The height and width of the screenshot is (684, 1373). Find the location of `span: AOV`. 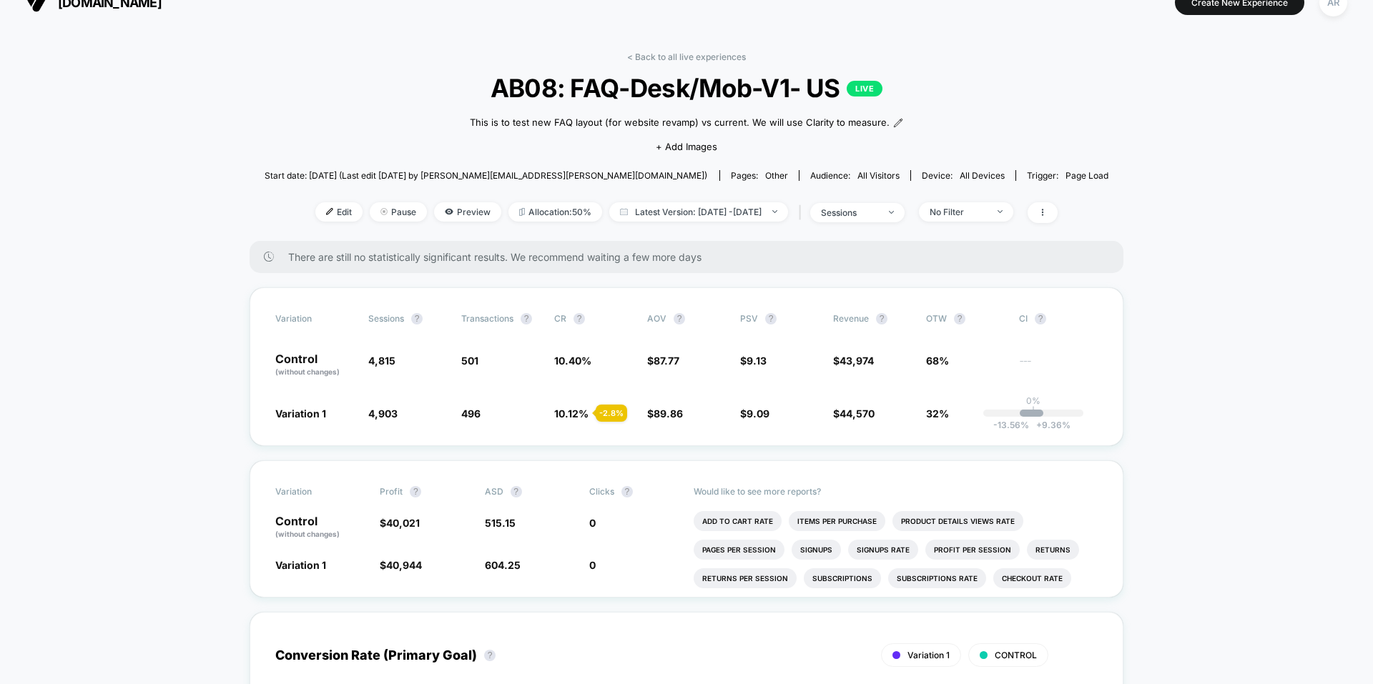

span: AOV is located at coordinates (656, 318).